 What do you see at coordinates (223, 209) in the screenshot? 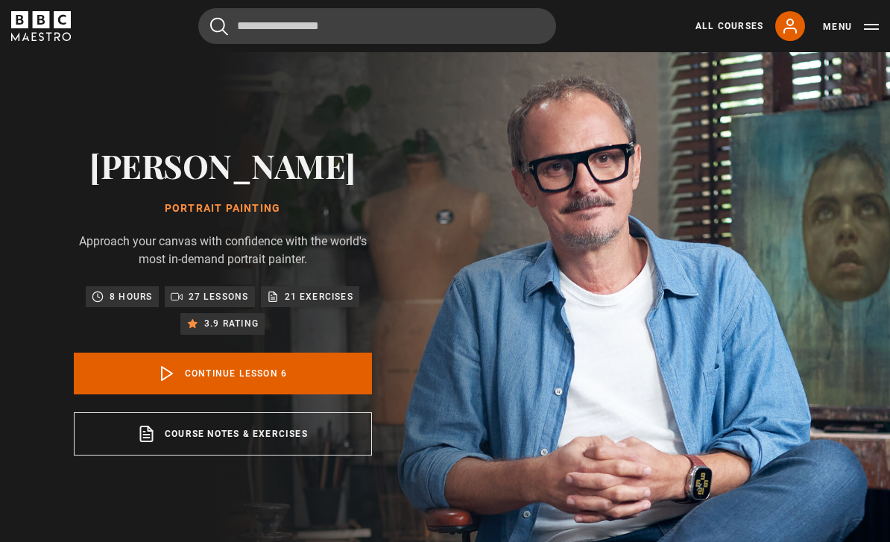
I see `h1: Portrait Painting` at bounding box center [223, 209].